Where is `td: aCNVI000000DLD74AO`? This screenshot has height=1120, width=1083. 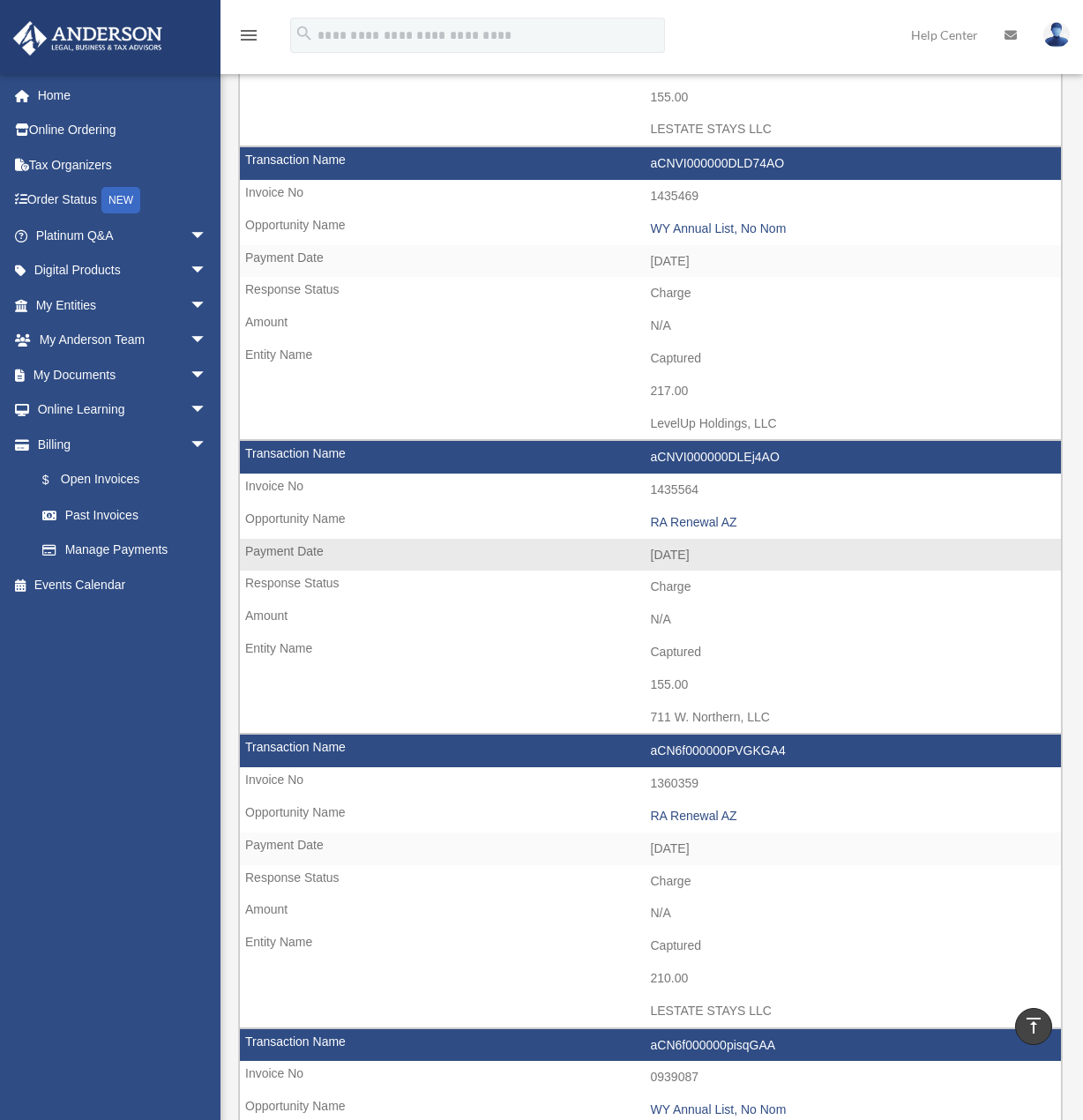 td: aCNVI000000DLD74AO is located at coordinates (650, 164).